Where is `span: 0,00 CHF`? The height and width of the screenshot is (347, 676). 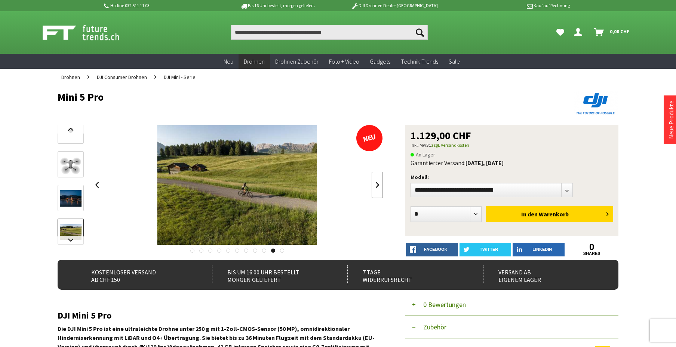 span: 0,00 CHF is located at coordinates (620, 31).